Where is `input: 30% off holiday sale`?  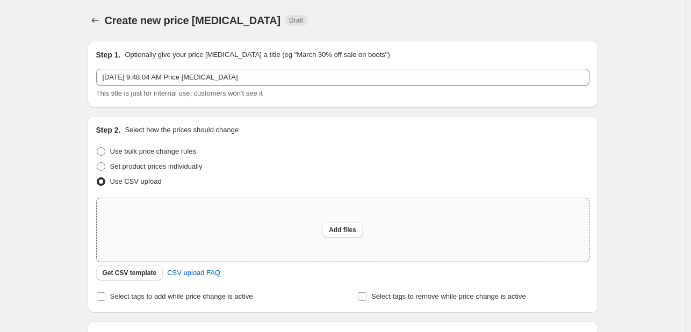
input: 30% off holiday sale is located at coordinates (343, 77).